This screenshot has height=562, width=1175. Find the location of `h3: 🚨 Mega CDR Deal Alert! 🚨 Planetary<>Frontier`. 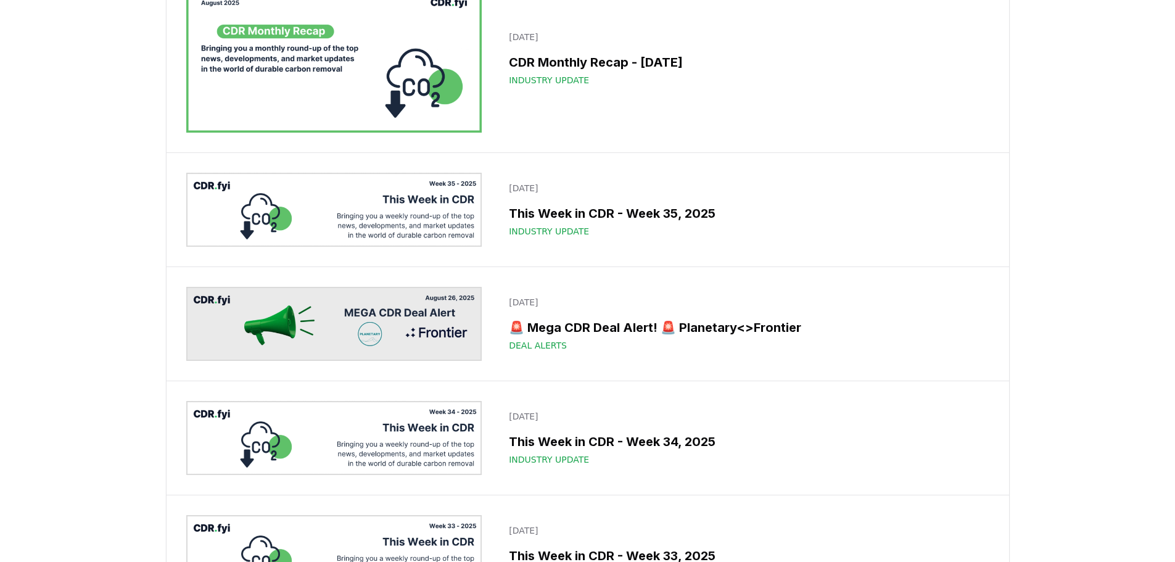

h3: 🚨 Mega CDR Deal Alert! 🚨 Planetary<>Frontier is located at coordinates (745, 327).